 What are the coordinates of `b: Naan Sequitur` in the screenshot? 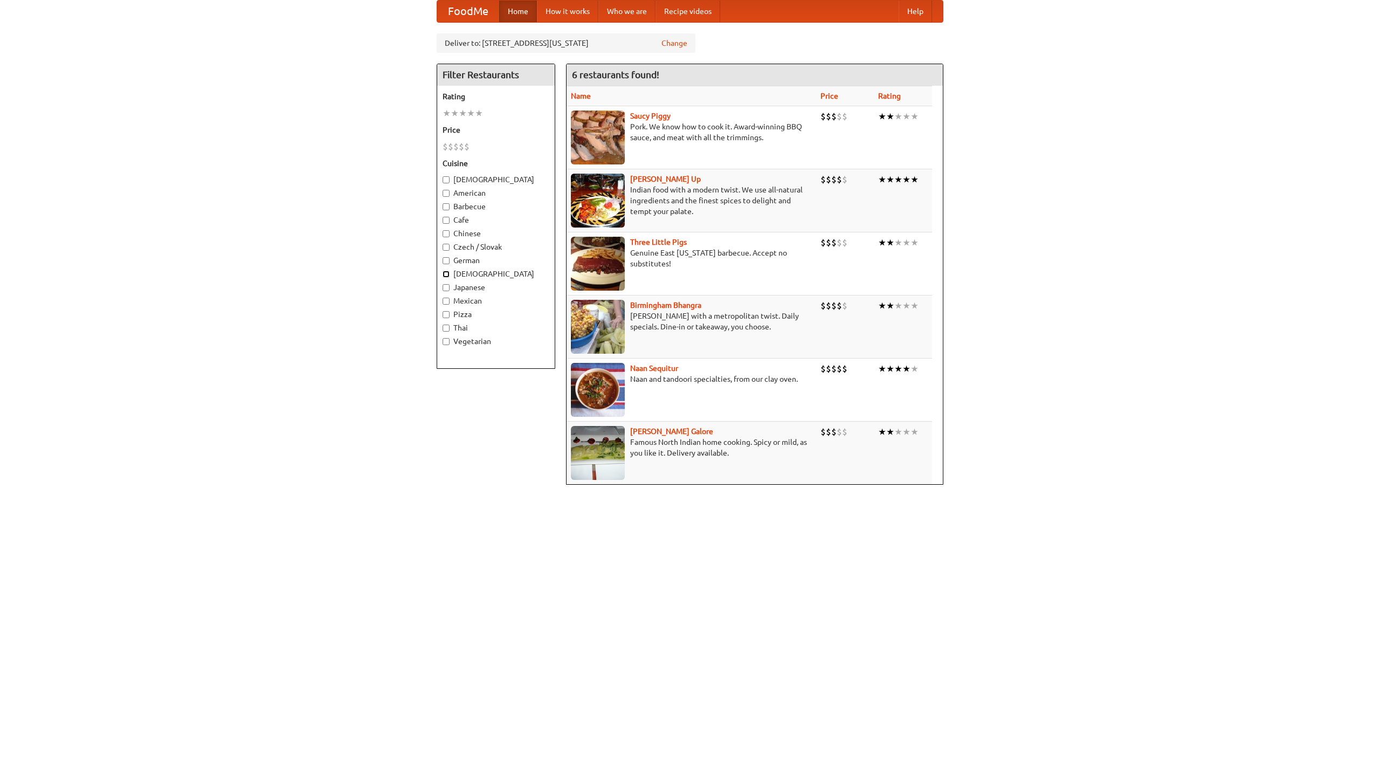 It's located at (654, 368).